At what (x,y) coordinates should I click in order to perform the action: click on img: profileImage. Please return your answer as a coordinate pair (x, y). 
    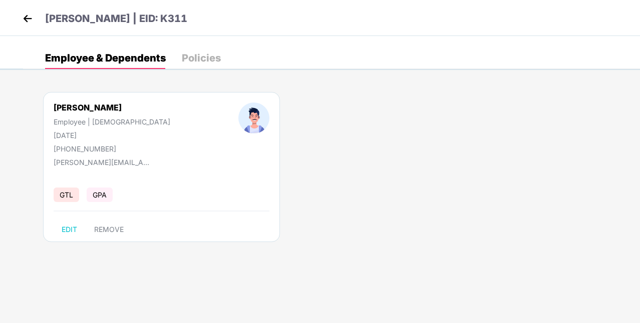
    Looking at the image, I should click on (254, 118).